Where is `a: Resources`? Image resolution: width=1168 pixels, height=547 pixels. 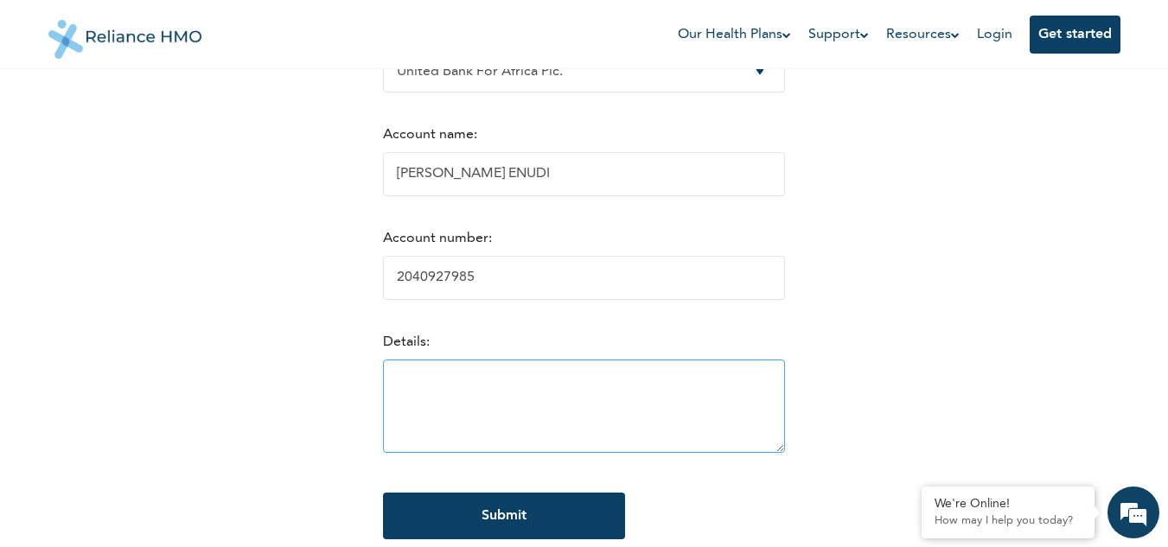
a: Resources is located at coordinates (923, 35).